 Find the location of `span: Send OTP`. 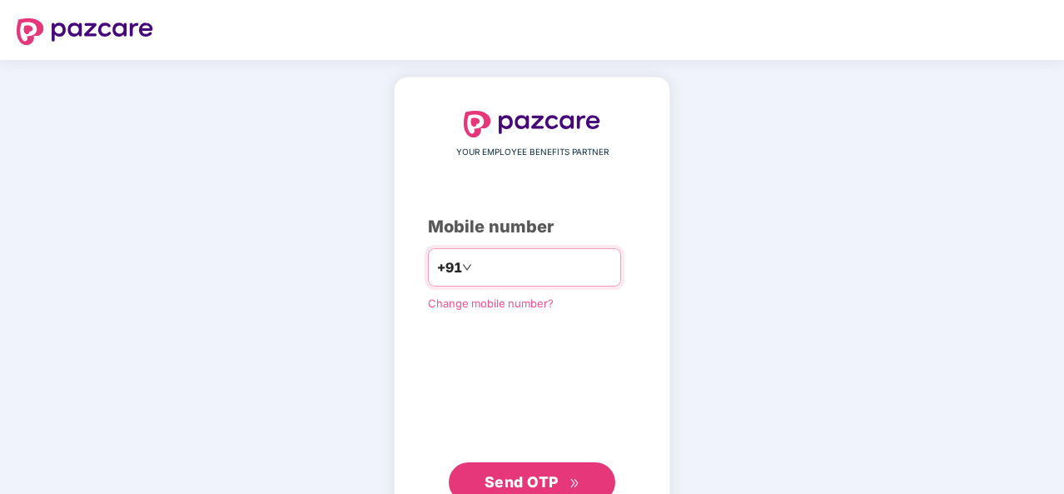

span: Send OTP is located at coordinates (521, 481).